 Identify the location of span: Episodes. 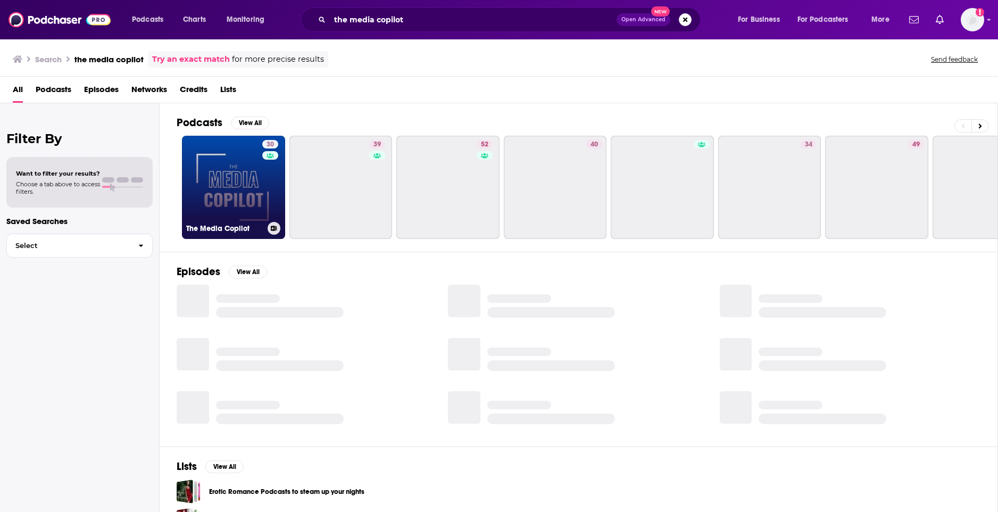
(101, 92).